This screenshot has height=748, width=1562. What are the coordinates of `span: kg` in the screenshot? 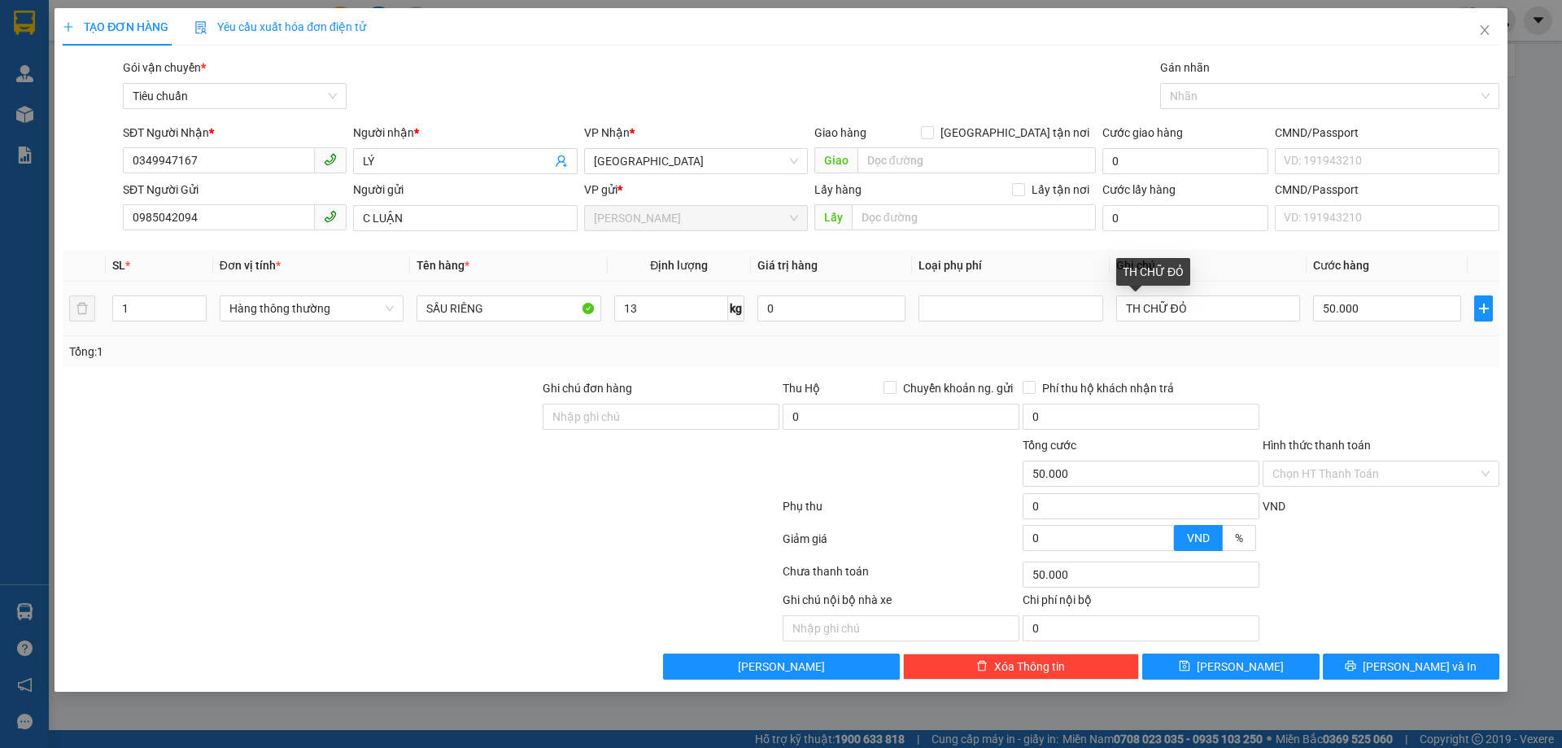 It's located at (736, 308).